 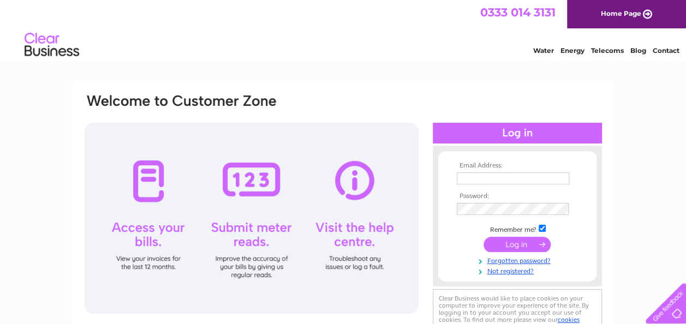 I want to click on td: Remember me?, so click(x=518, y=229).